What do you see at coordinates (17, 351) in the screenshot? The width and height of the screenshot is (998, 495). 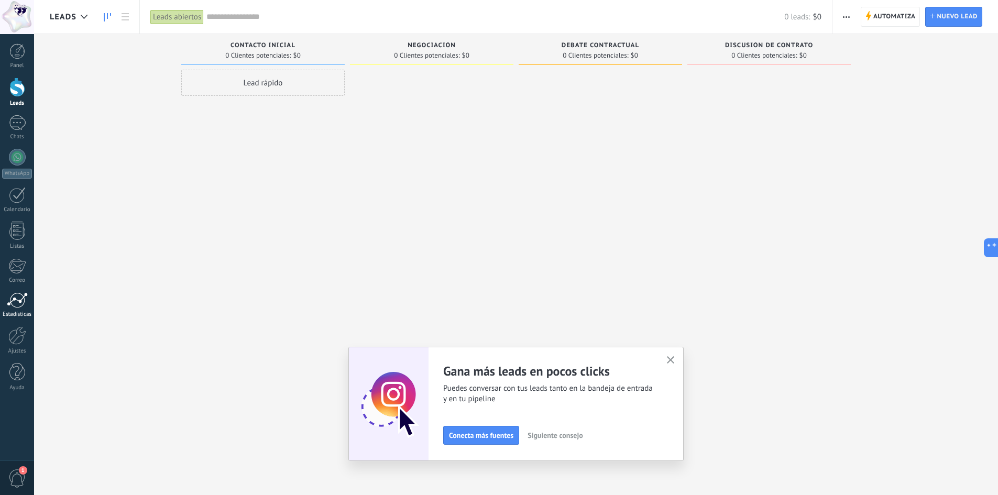 I see `div: Ajustes` at bounding box center [17, 351].